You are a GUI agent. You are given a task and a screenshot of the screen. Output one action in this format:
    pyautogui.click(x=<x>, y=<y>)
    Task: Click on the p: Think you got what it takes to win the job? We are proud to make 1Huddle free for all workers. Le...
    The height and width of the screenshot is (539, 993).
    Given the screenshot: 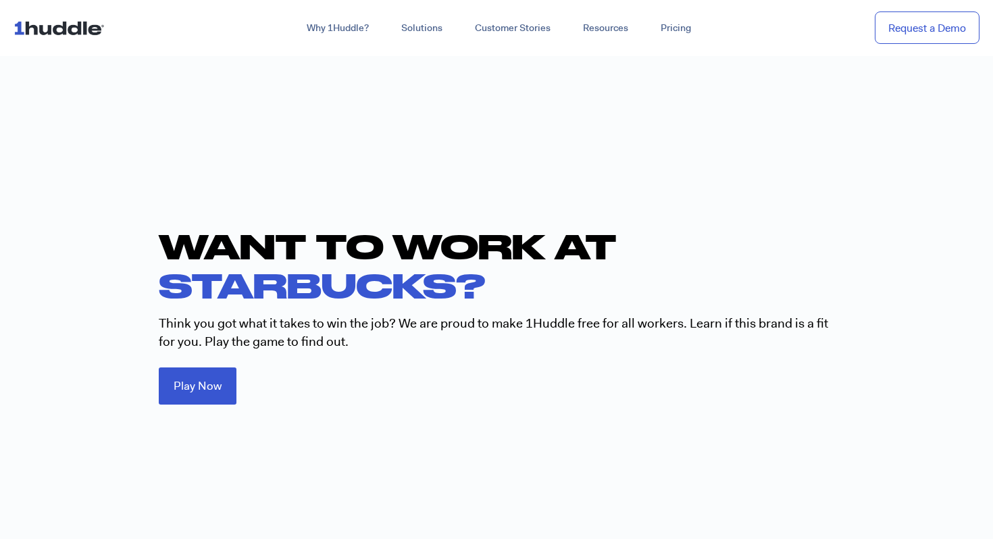 What is the action you would take?
    pyautogui.click(x=497, y=332)
    